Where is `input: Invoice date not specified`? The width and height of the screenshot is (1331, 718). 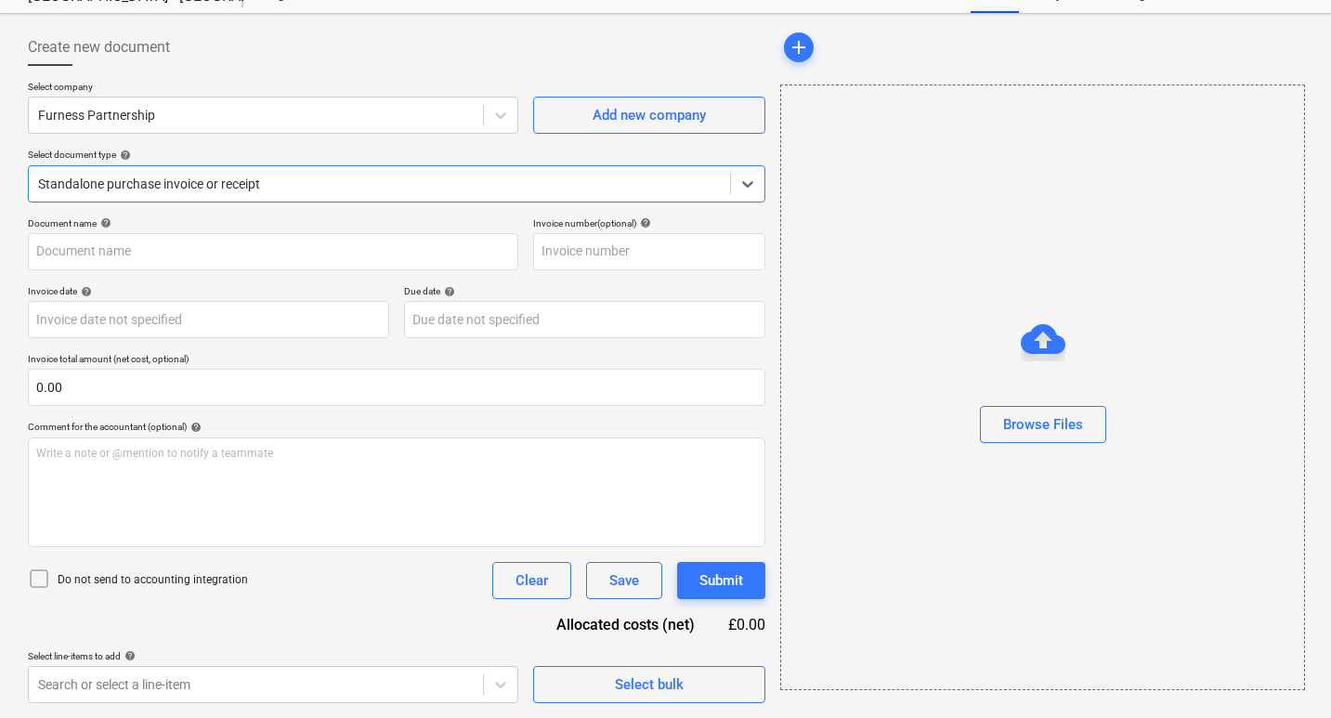 input: Invoice date not specified is located at coordinates (208, 319).